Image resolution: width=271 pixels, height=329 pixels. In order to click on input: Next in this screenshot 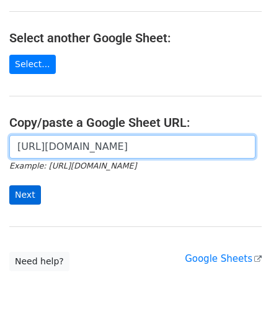, I will do `click(25, 194)`.